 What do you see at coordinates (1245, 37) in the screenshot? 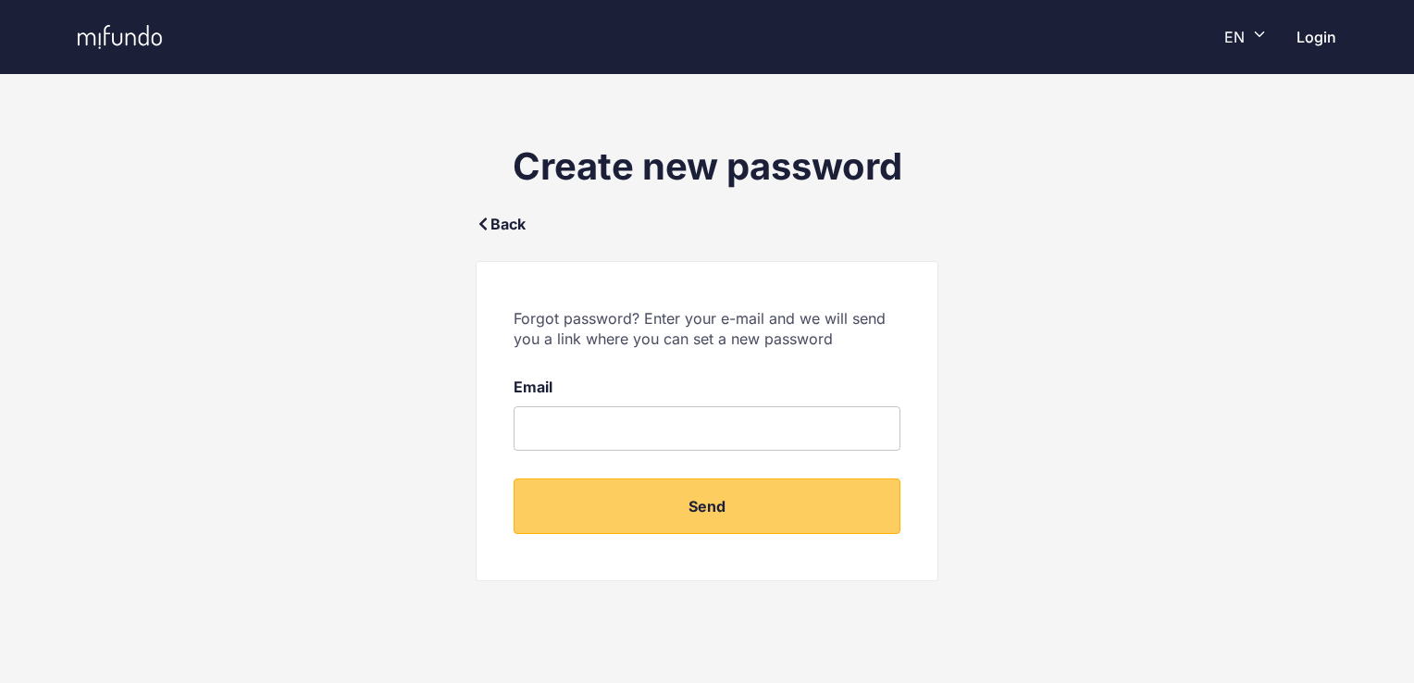
I see `div: EN` at bounding box center [1245, 37].